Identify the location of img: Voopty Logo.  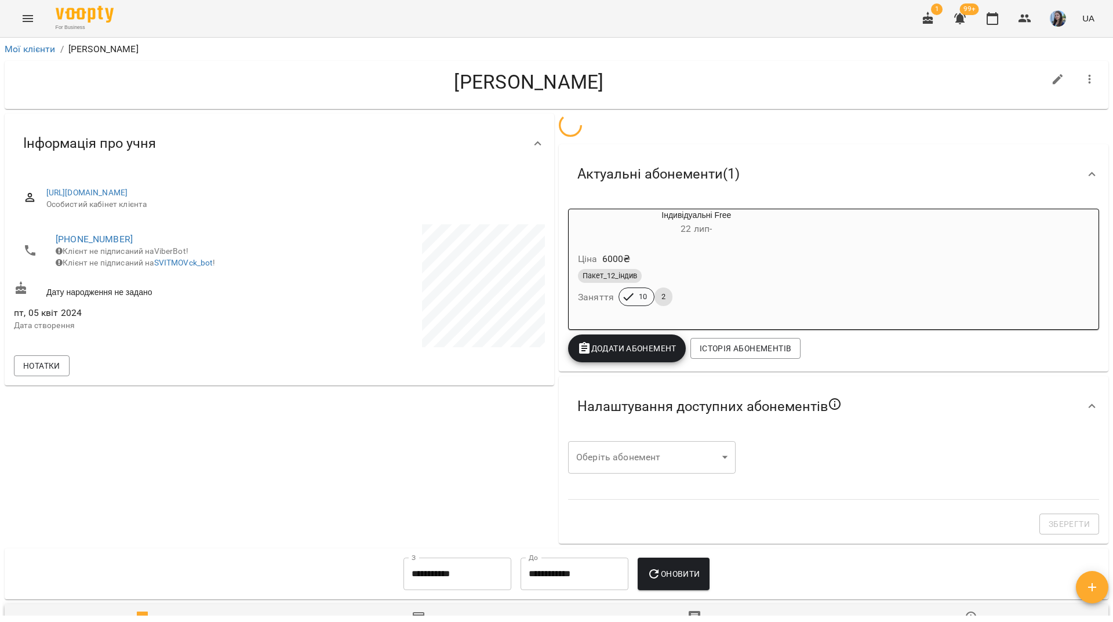
(85, 14).